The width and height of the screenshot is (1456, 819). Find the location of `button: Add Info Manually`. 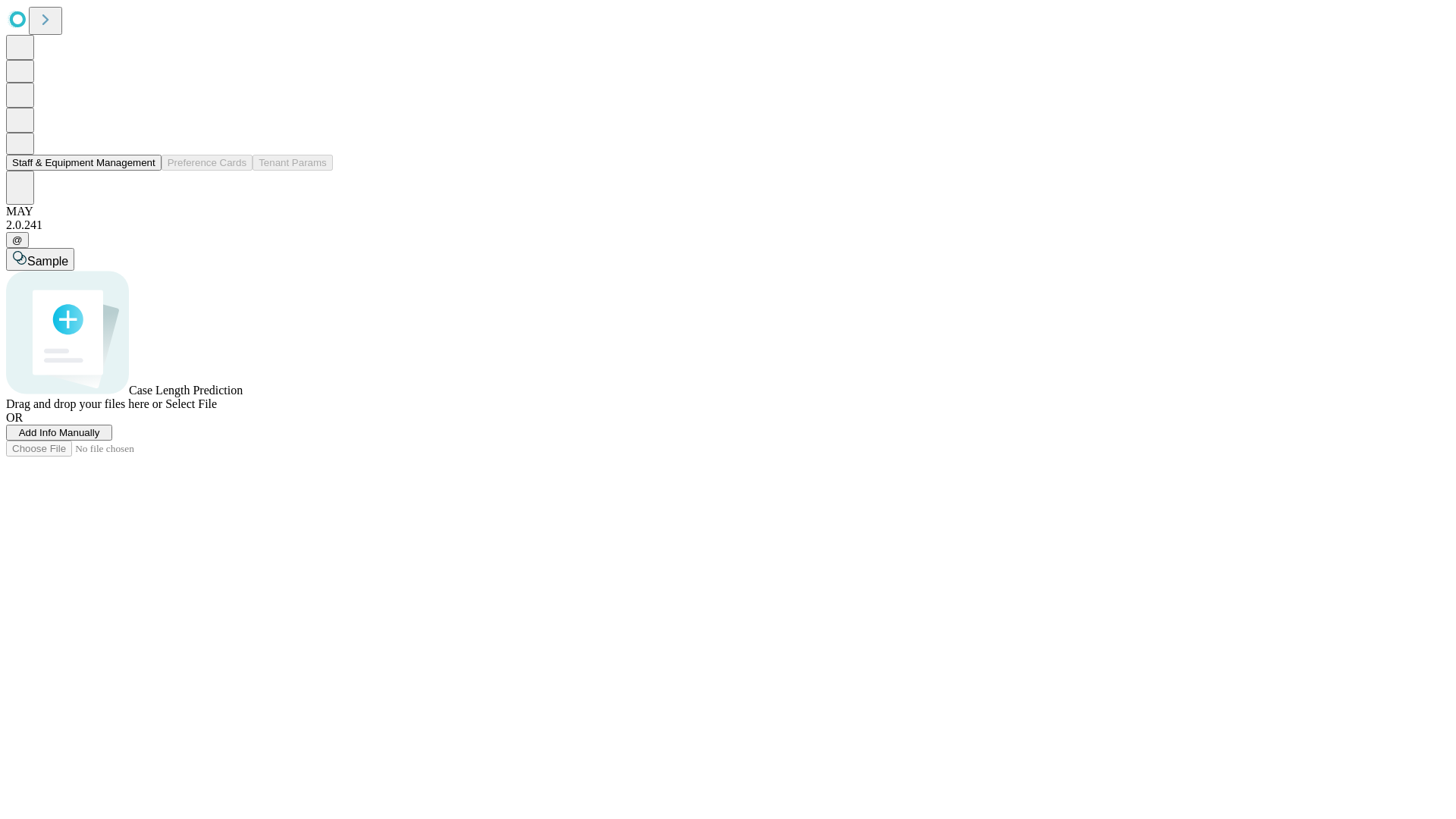

button: Add Info Manually is located at coordinates (60, 432).